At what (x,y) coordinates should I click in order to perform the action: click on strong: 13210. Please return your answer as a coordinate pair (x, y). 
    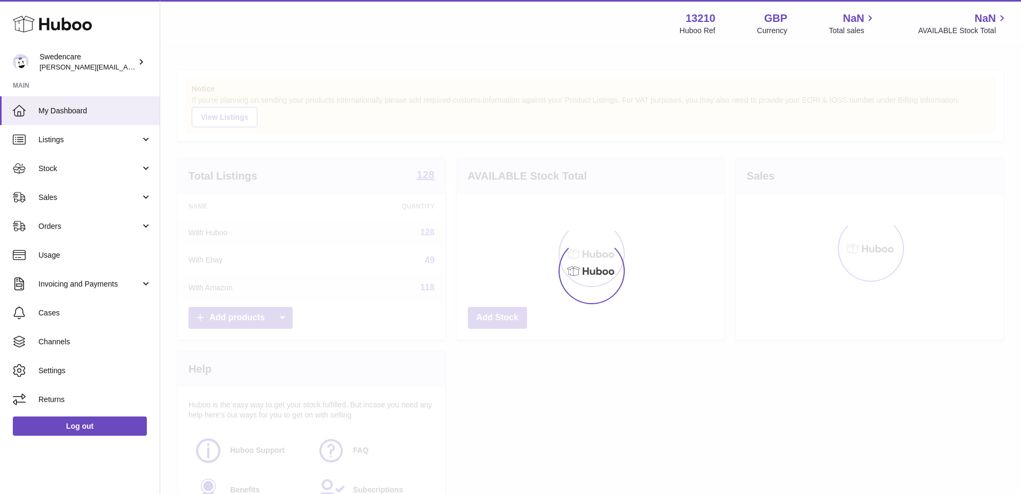
    Looking at the image, I should click on (701, 18).